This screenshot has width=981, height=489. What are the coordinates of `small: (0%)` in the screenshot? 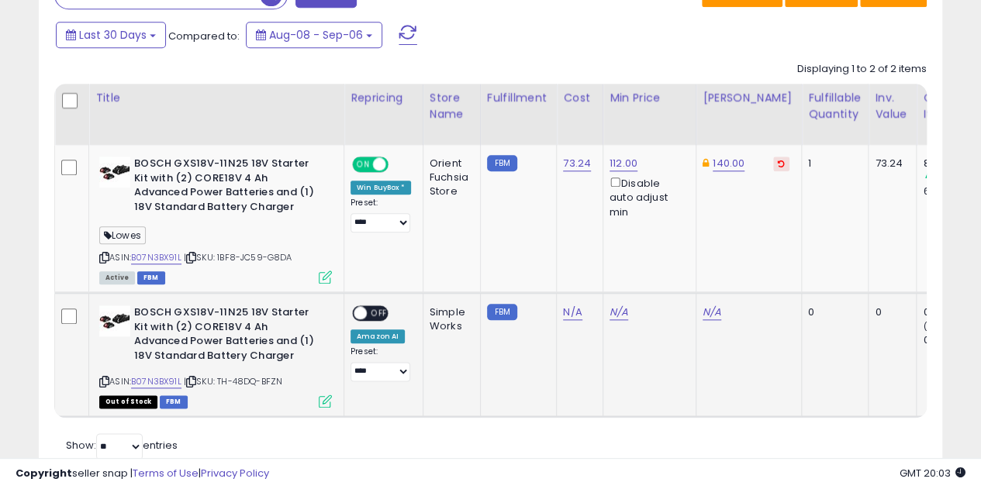 It's located at (934, 327).